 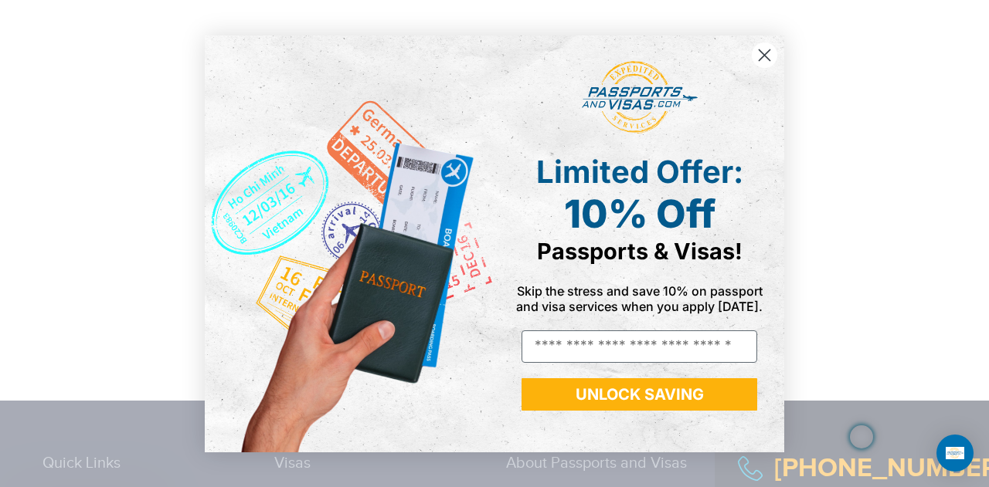 I want to click on img: passports and visas, so click(x=640, y=97).